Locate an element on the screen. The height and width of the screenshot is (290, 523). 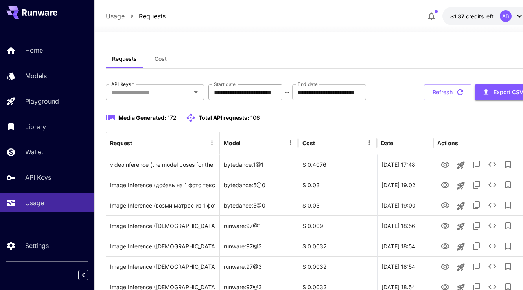
div: Collapse sidebar is located at coordinates (89, 276).